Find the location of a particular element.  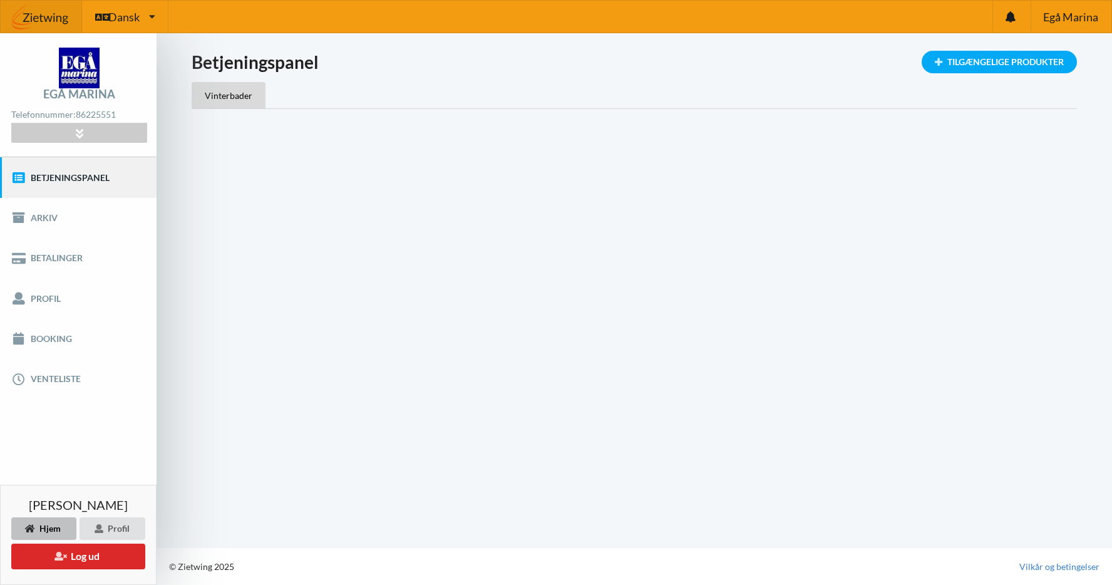

div: Egå Marina is located at coordinates (79, 94).